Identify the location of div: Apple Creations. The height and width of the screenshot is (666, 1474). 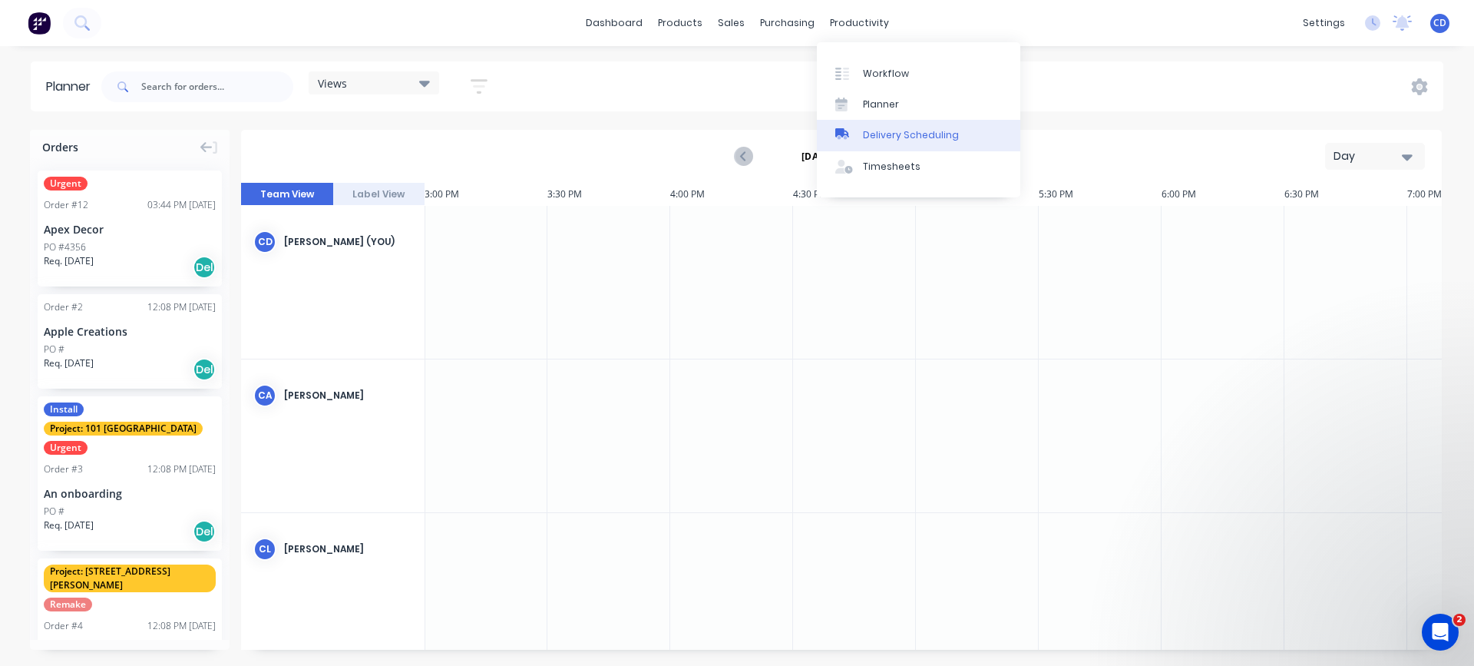
(130, 331).